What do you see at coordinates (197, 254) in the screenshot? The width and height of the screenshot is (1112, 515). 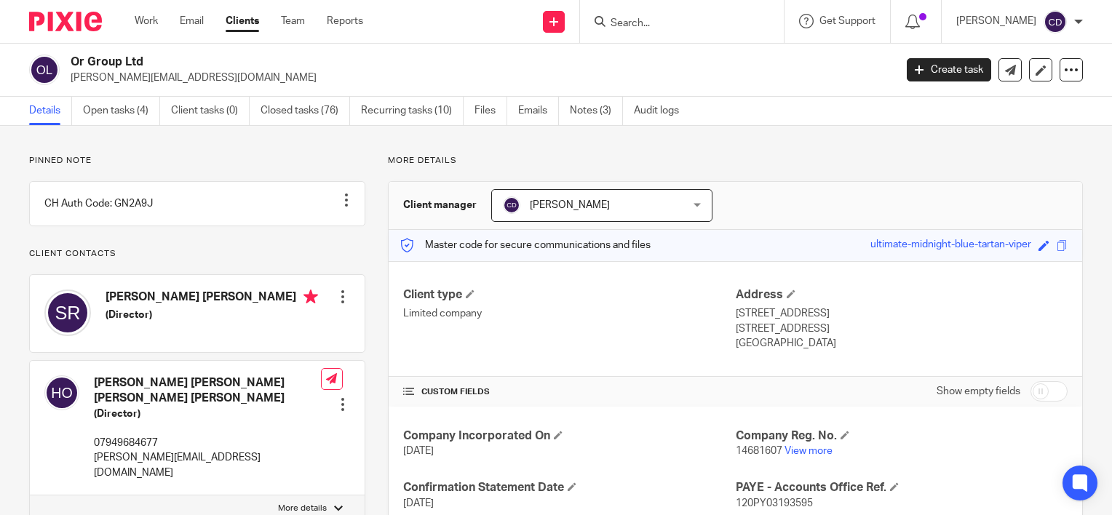 I see `p: Client contacts` at bounding box center [197, 254].